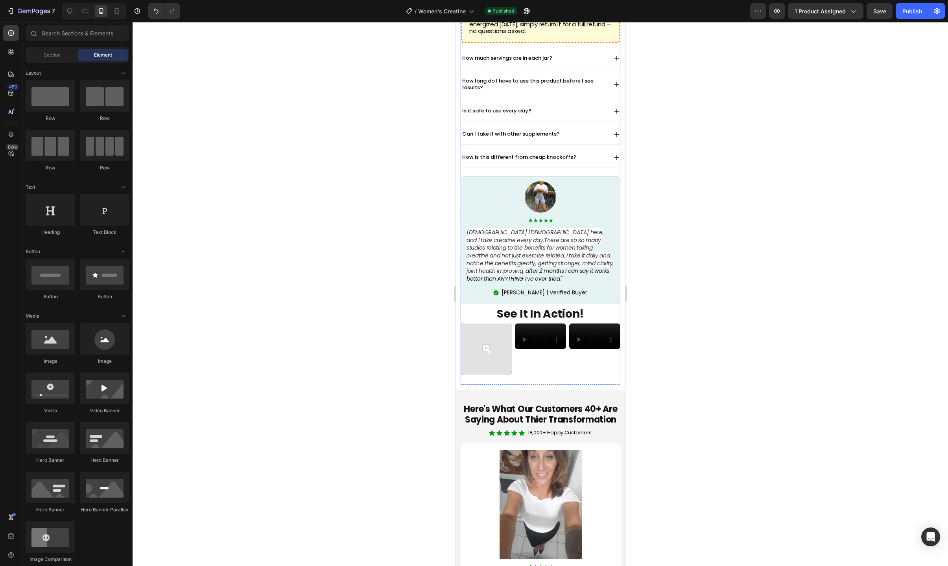 The height and width of the screenshot is (566, 948). What do you see at coordinates (77, 33) in the screenshot?
I see `input: Search Sections & Elements` at bounding box center [77, 33].